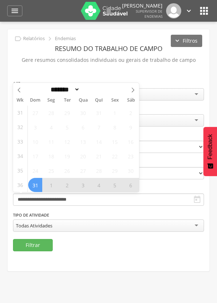 This screenshot has height=303, width=217. I want to click on span: Ter, so click(67, 100).